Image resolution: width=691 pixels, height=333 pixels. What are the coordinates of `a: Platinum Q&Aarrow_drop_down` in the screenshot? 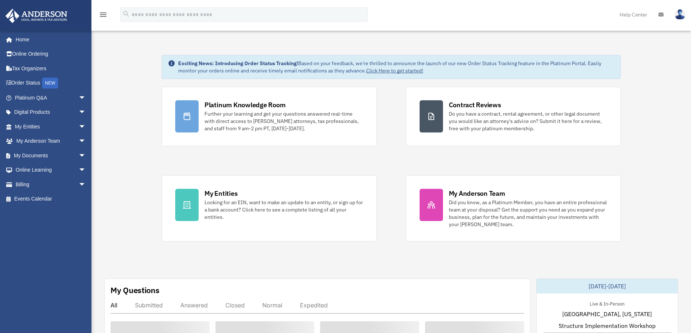 It's located at (51, 98).